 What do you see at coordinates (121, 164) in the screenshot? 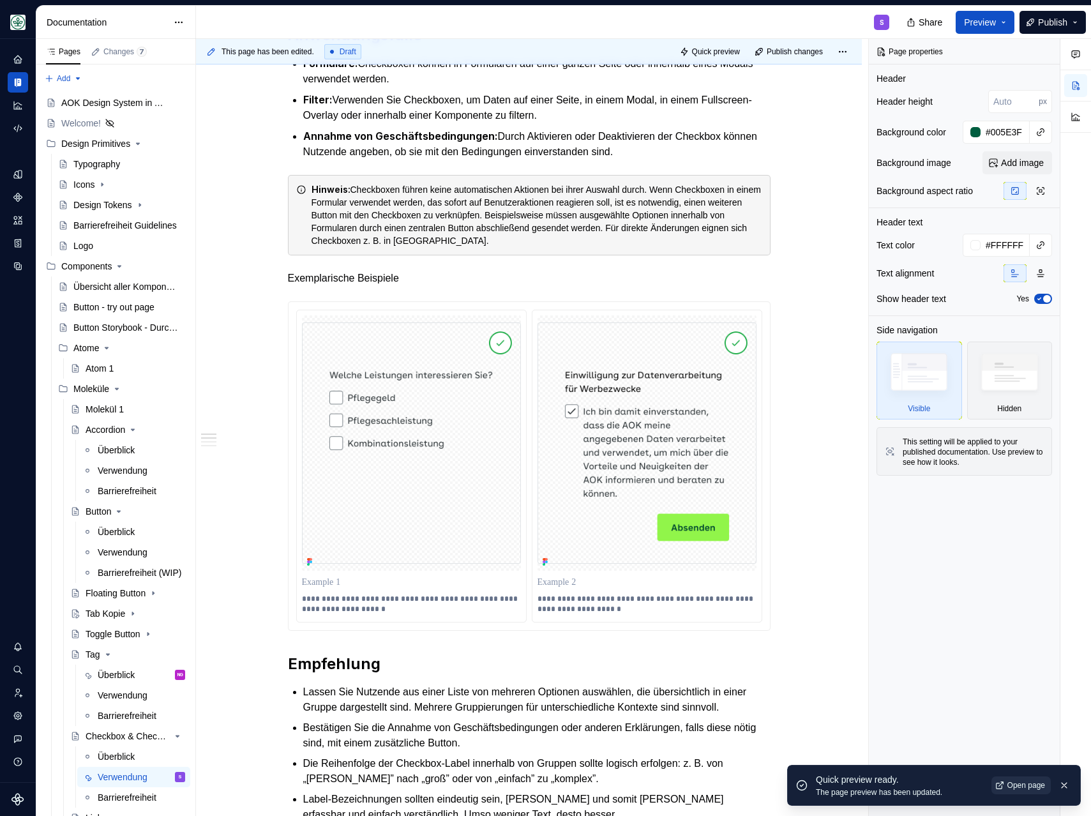
I see `a: Typography` at bounding box center [121, 164].